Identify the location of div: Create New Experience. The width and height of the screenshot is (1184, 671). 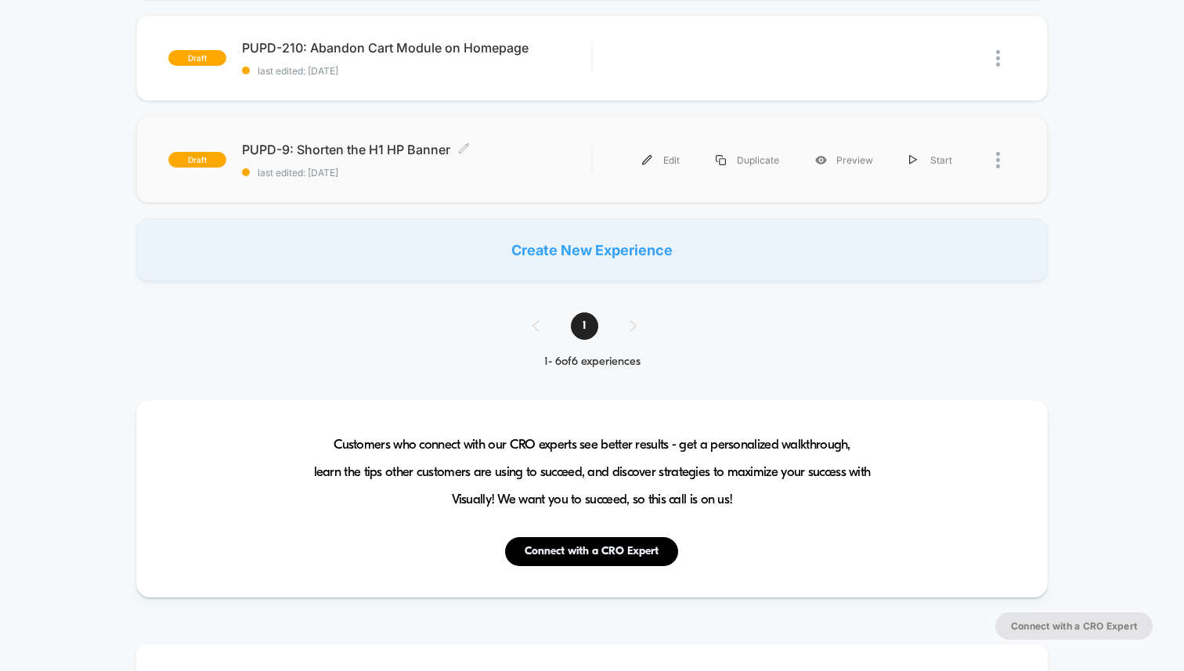
(592, 250).